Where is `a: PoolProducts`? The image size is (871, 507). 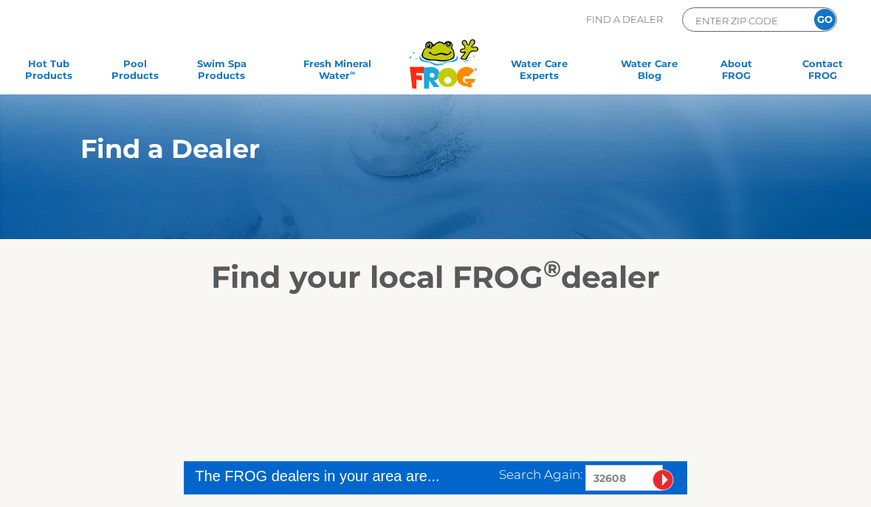 a: PoolProducts is located at coordinates (134, 72).